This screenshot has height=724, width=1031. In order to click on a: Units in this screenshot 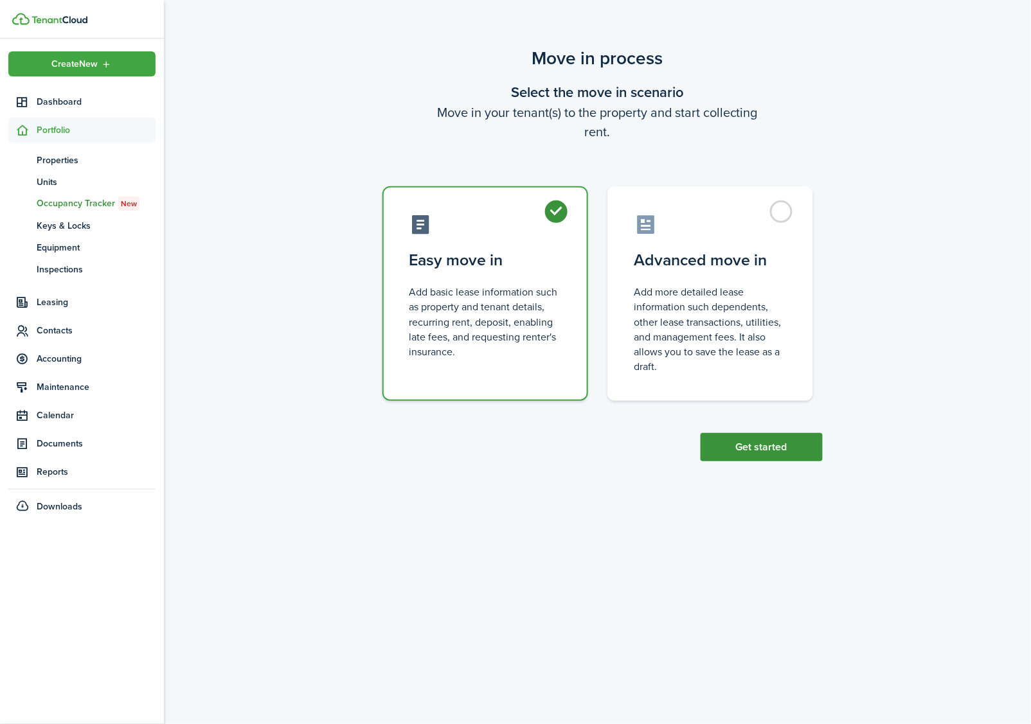, I will do `click(82, 182)`.